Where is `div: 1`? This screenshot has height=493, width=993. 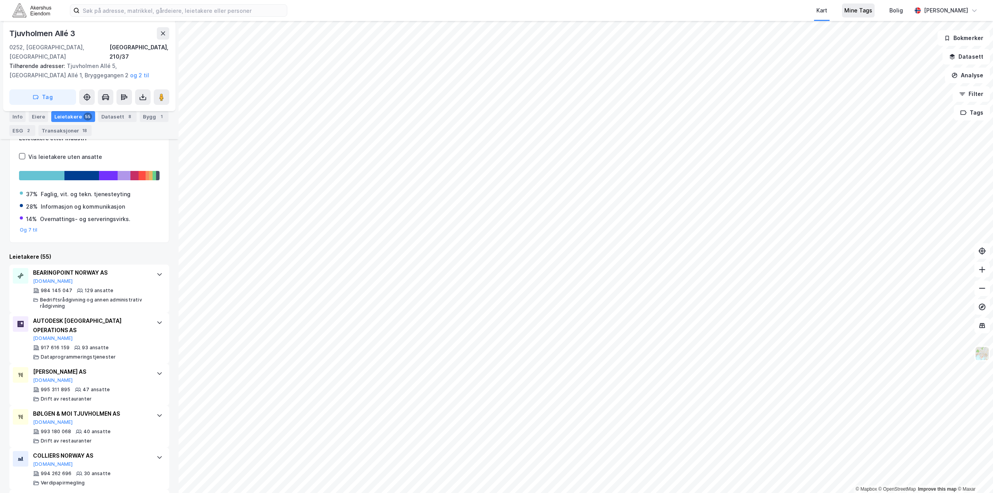 div: 1 is located at coordinates (162, 116).